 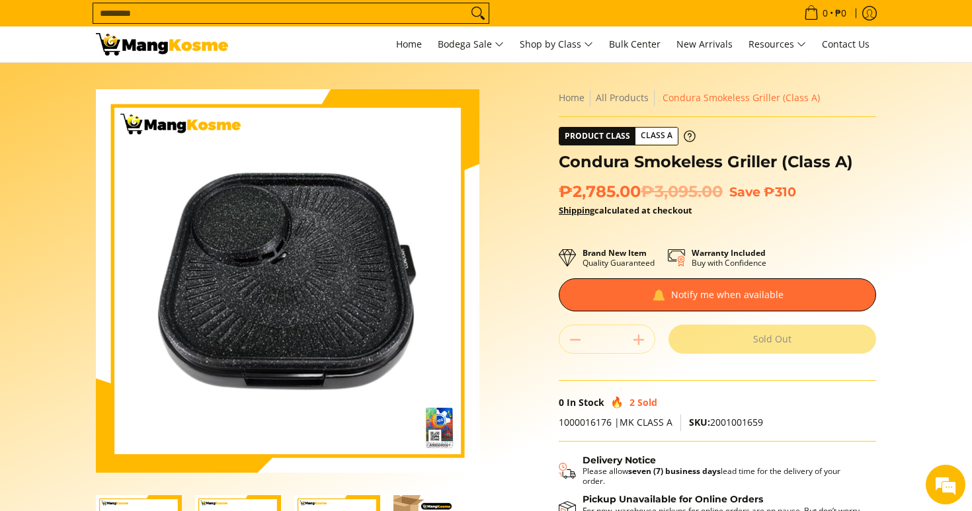 I want to click on span: Resources, so click(x=777, y=44).